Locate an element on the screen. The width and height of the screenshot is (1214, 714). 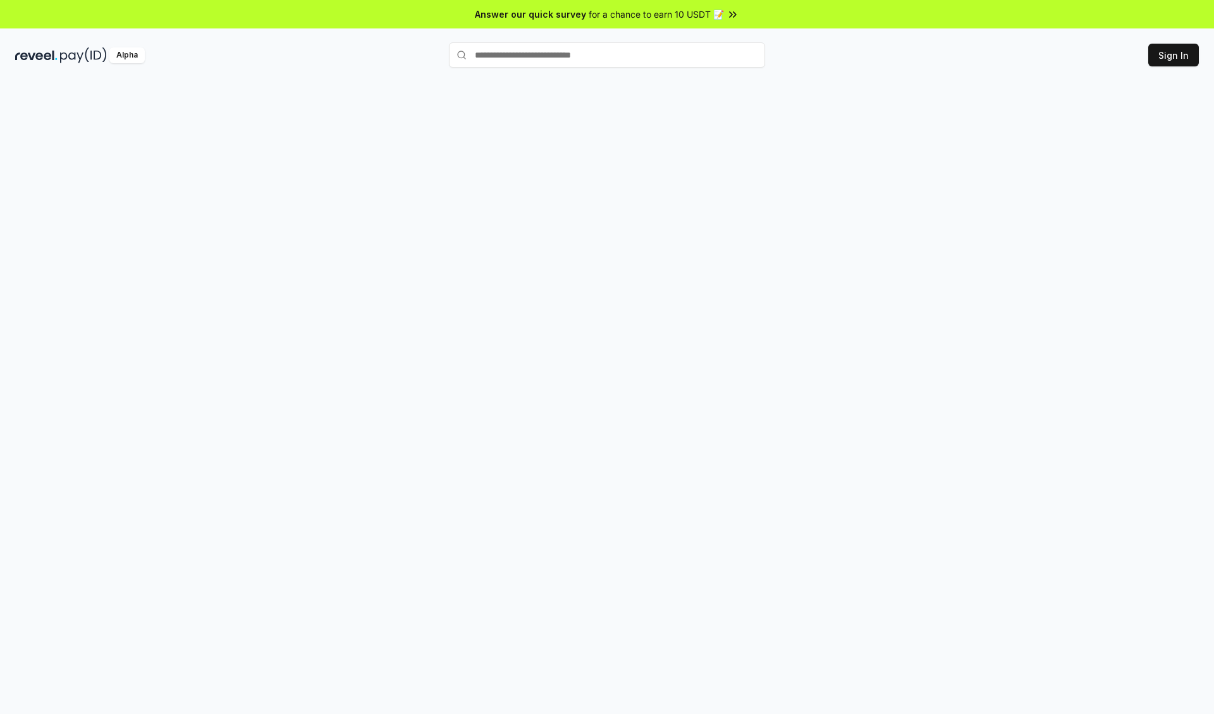
img: reveel_dark is located at coordinates (36, 55).